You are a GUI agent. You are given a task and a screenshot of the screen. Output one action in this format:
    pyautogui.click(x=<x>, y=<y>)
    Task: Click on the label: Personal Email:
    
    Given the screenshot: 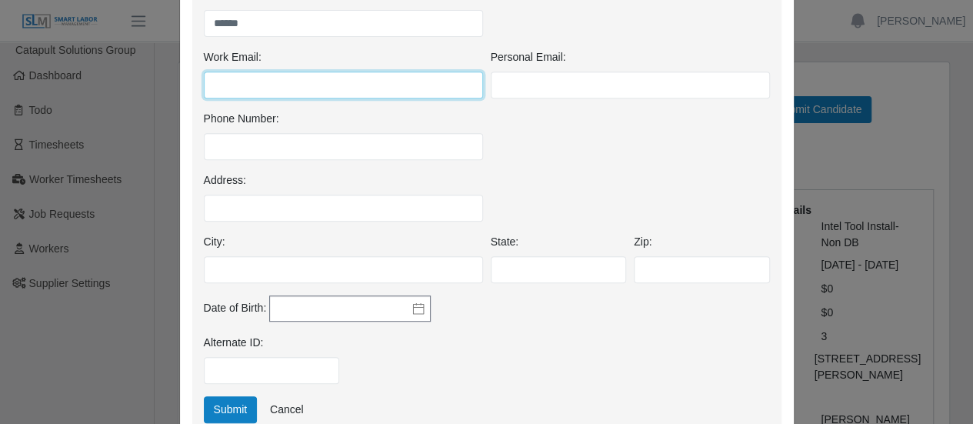 What is the action you would take?
    pyautogui.click(x=529, y=57)
    